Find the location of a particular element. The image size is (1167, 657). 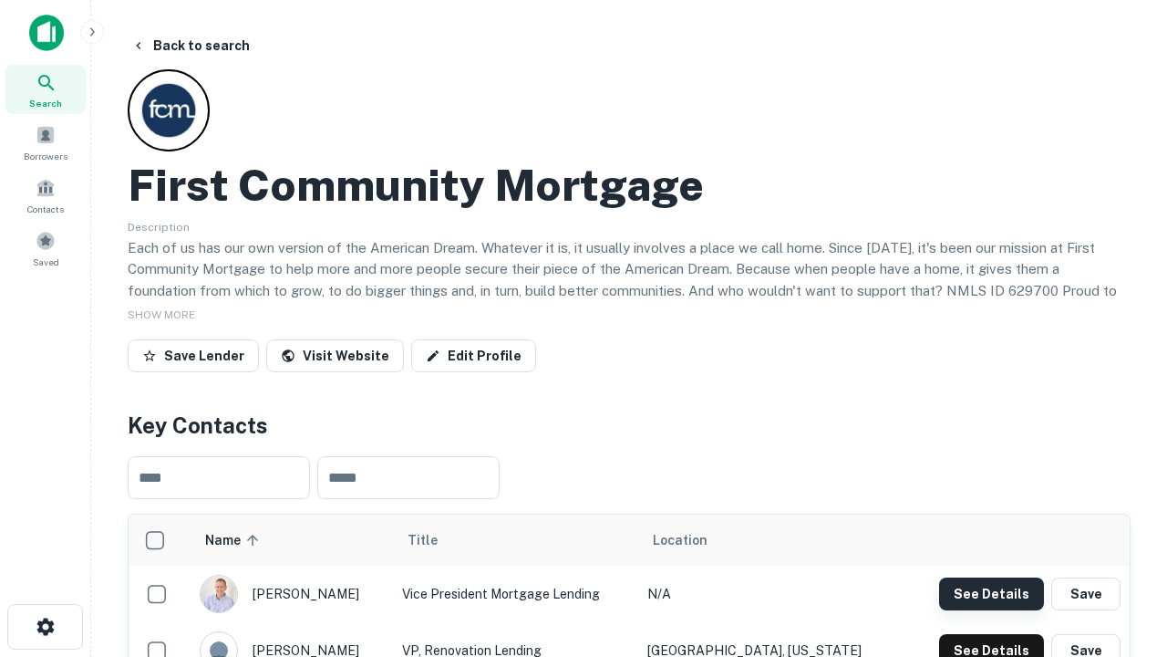

div: Saved is located at coordinates (46, 248).